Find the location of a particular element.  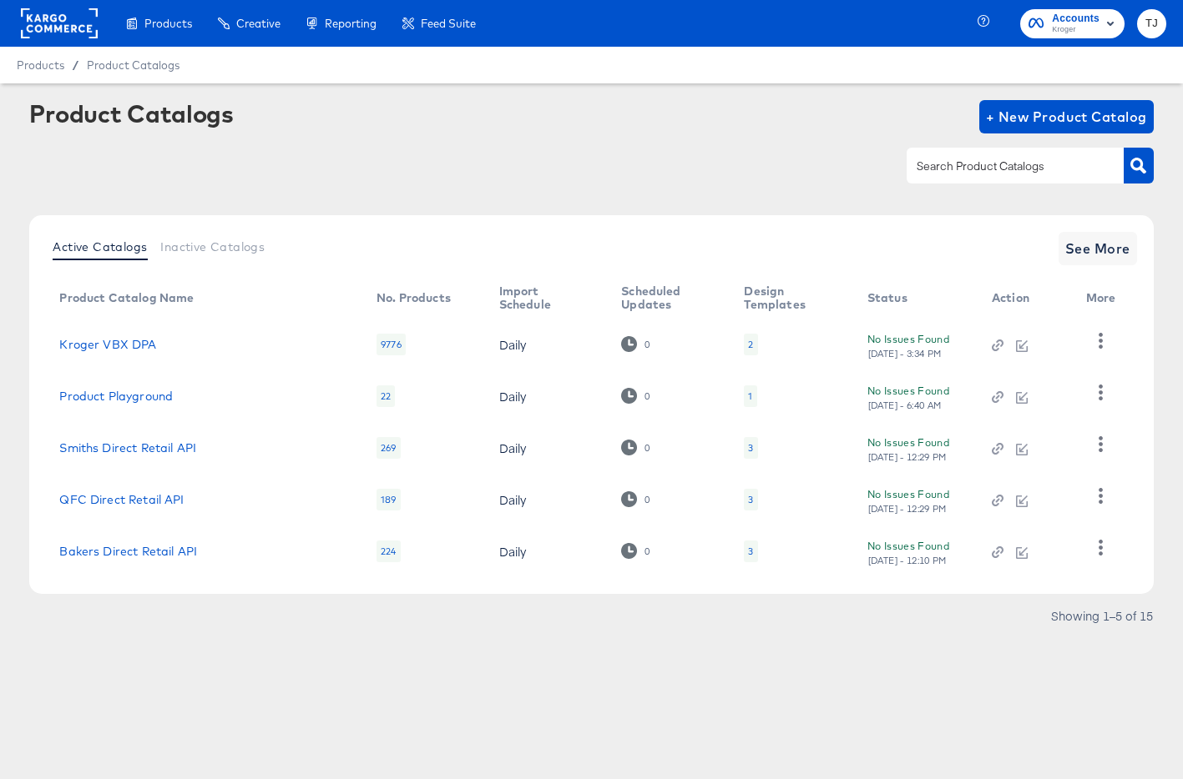

th: Status is located at coordinates (916, 299).